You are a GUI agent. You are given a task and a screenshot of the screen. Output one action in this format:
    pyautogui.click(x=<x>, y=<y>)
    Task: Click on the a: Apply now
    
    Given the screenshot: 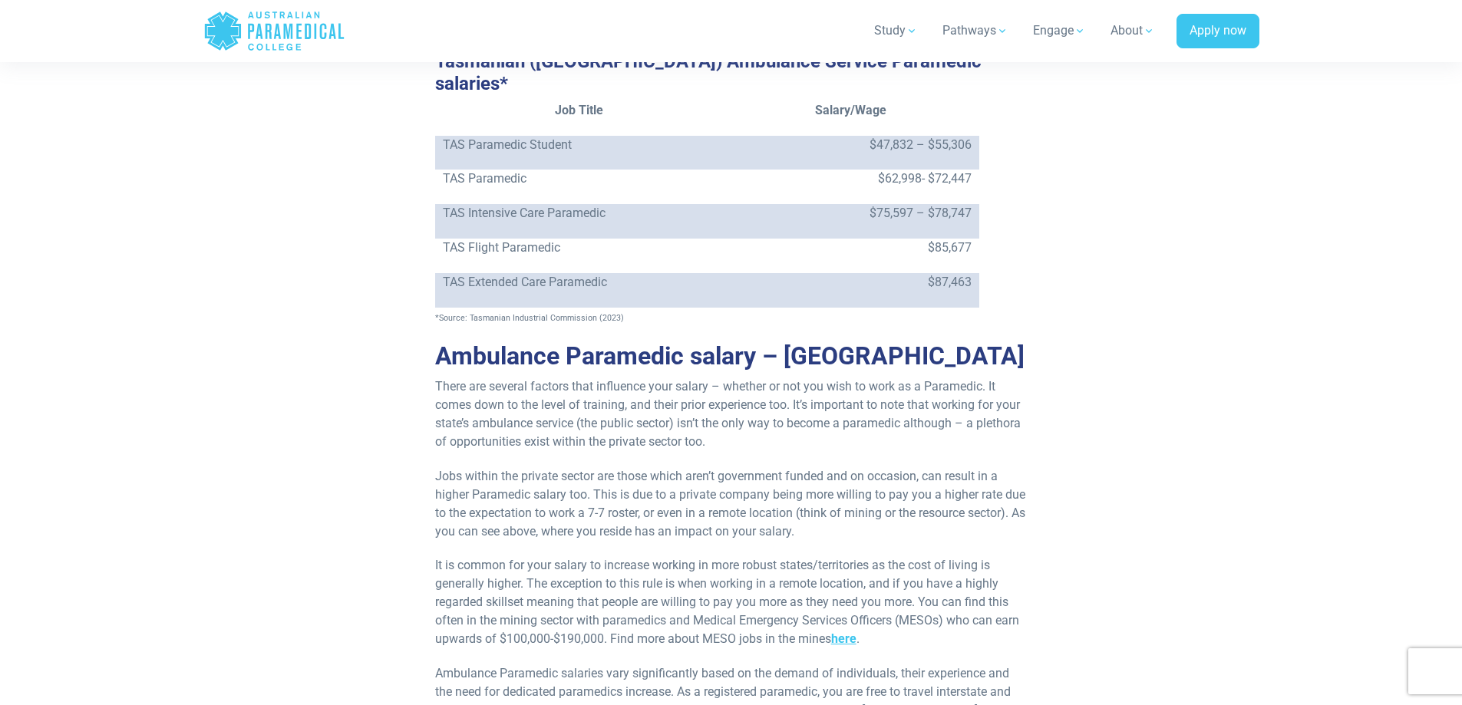 What is the action you would take?
    pyautogui.click(x=1218, y=31)
    